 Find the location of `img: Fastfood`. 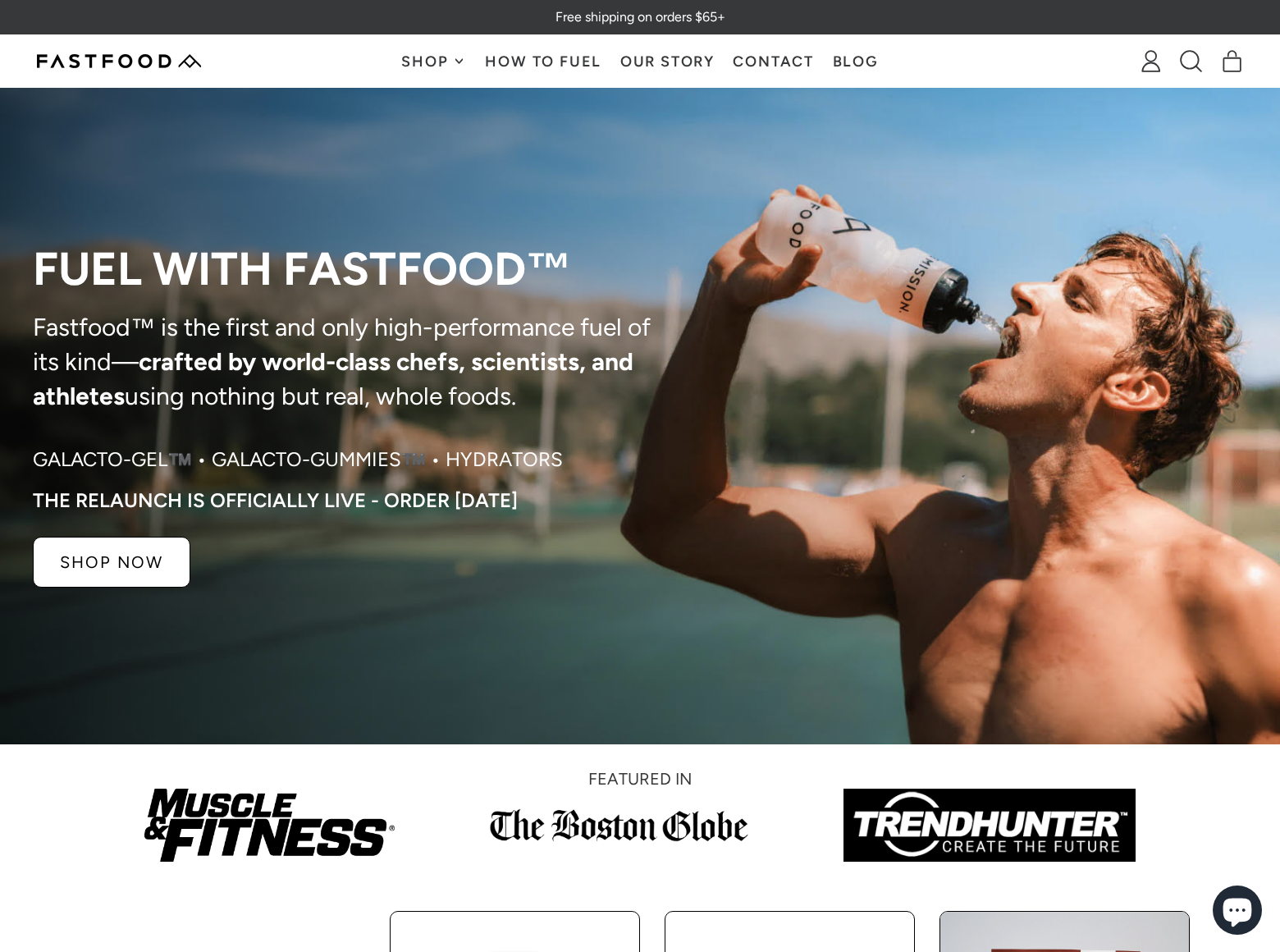

img: Fastfood is located at coordinates (119, 61).